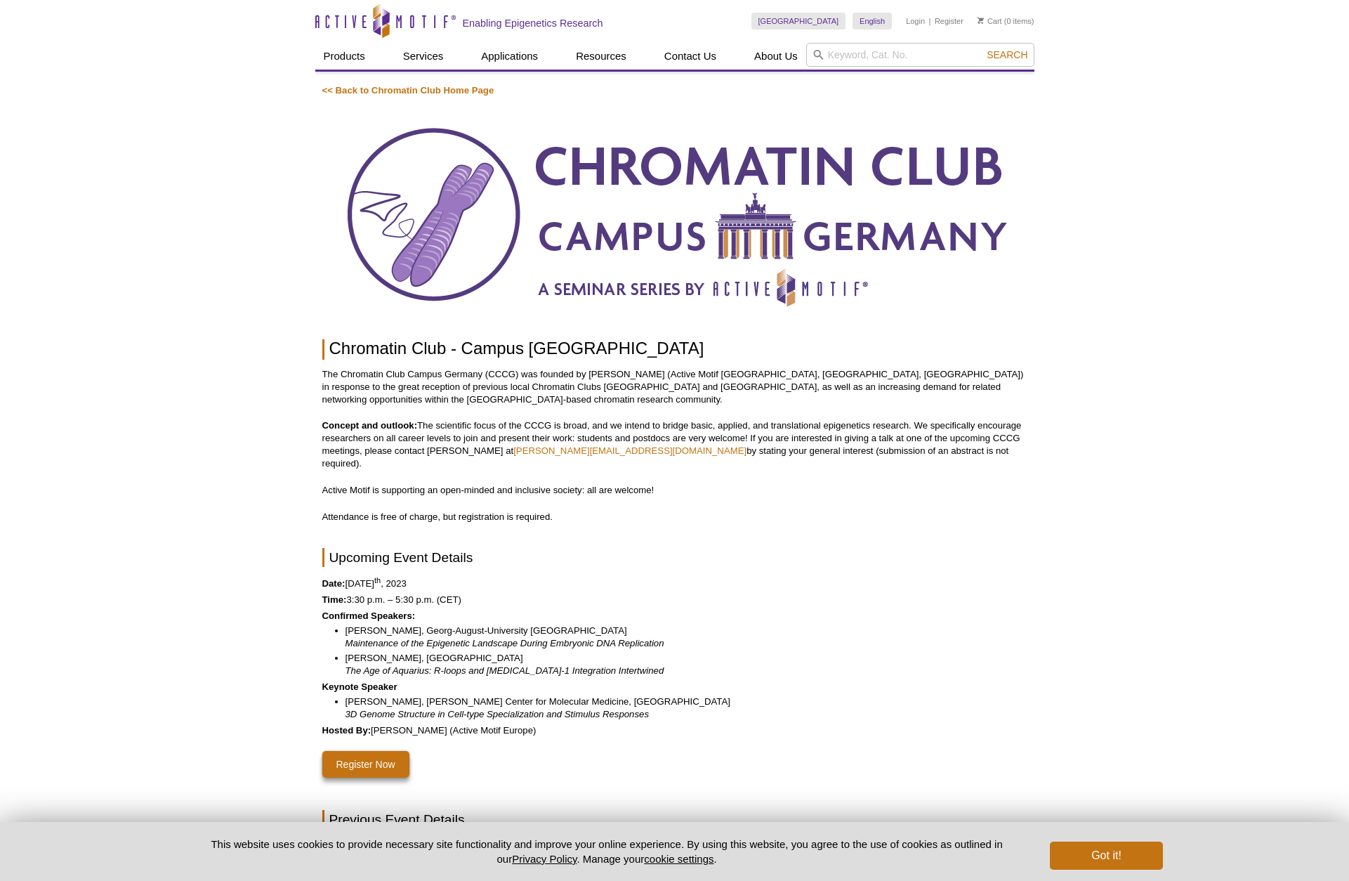 The width and height of the screenshot is (1349, 881). Describe the element at coordinates (675, 600) in the screenshot. I see `p: 3:30 p.m. – 5:30 p.m. (CET)` at that location.